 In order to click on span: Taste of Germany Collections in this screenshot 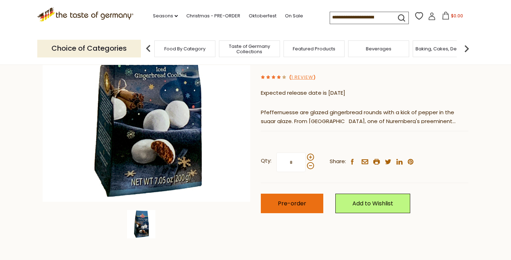, I will do `click(250, 49)`.